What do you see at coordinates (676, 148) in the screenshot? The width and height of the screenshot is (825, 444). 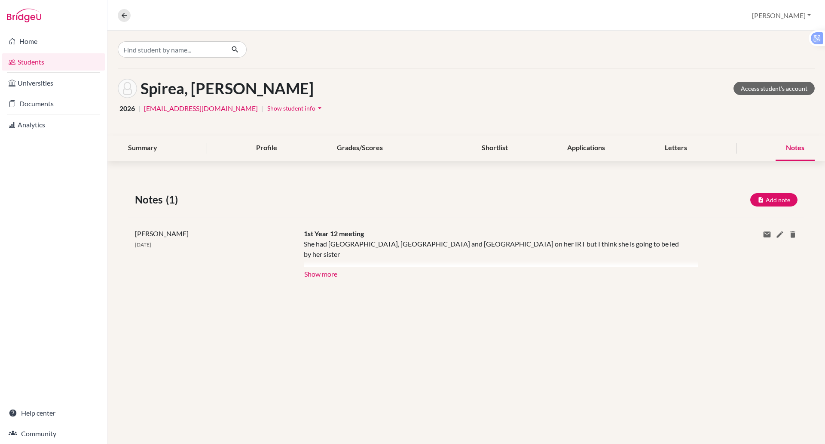 I see `div: Letters` at bounding box center [676, 148].